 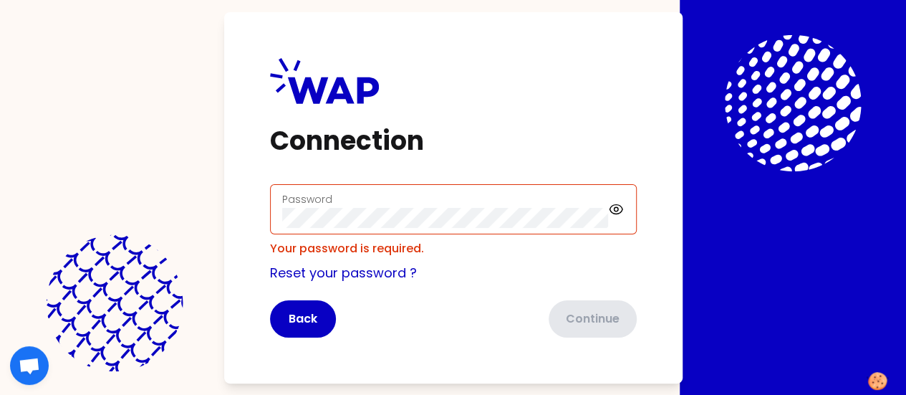 I want to click on div: Open chat, so click(x=29, y=365).